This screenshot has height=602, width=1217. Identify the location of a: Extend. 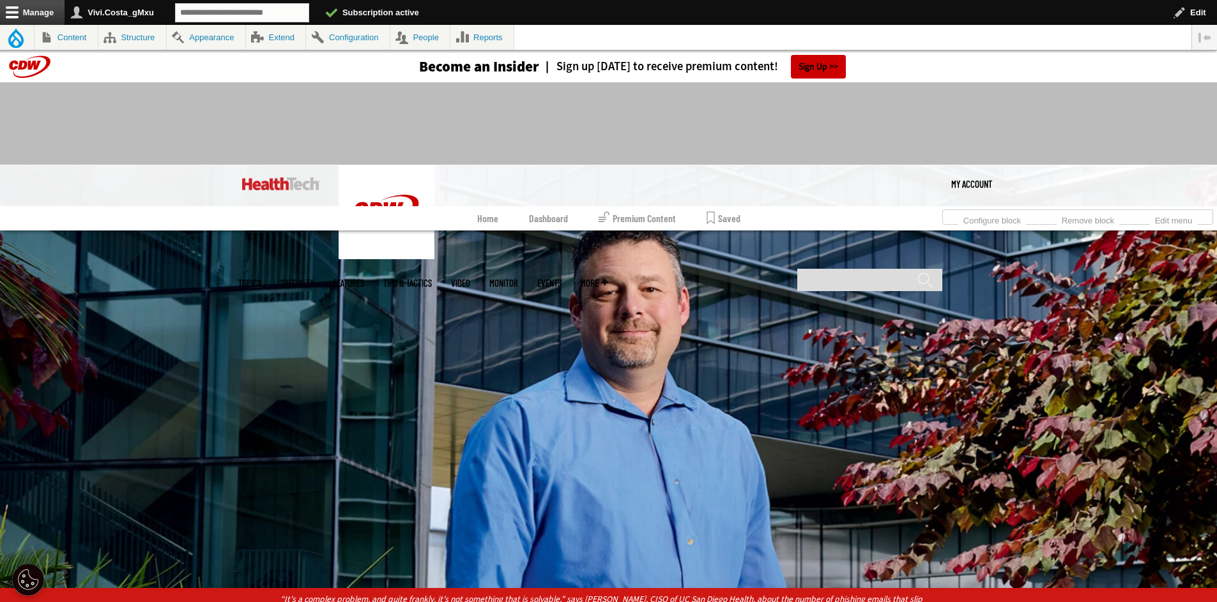
(276, 37).